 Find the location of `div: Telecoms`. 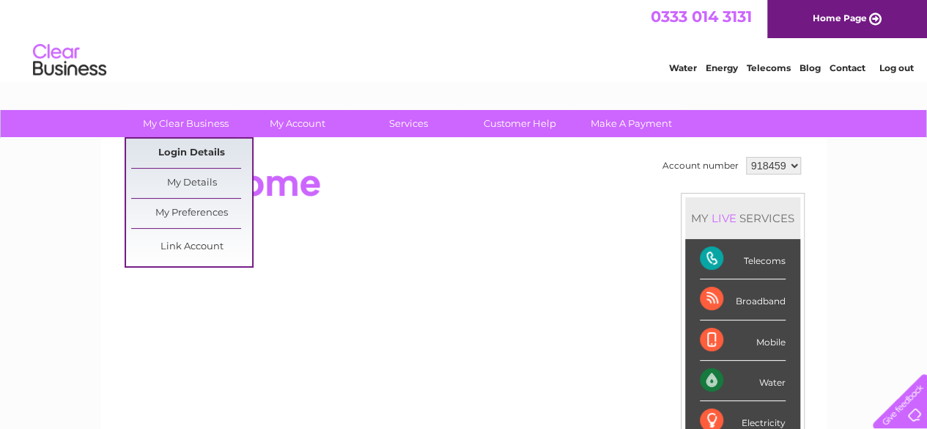

div: Telecoms is located at coordinates (742, 259).